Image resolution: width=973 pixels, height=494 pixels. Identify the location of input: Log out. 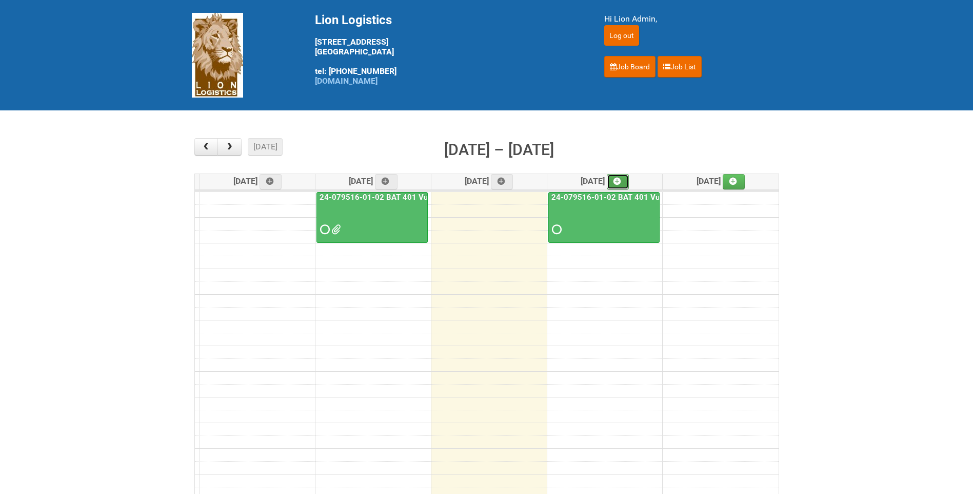
(622, 35).